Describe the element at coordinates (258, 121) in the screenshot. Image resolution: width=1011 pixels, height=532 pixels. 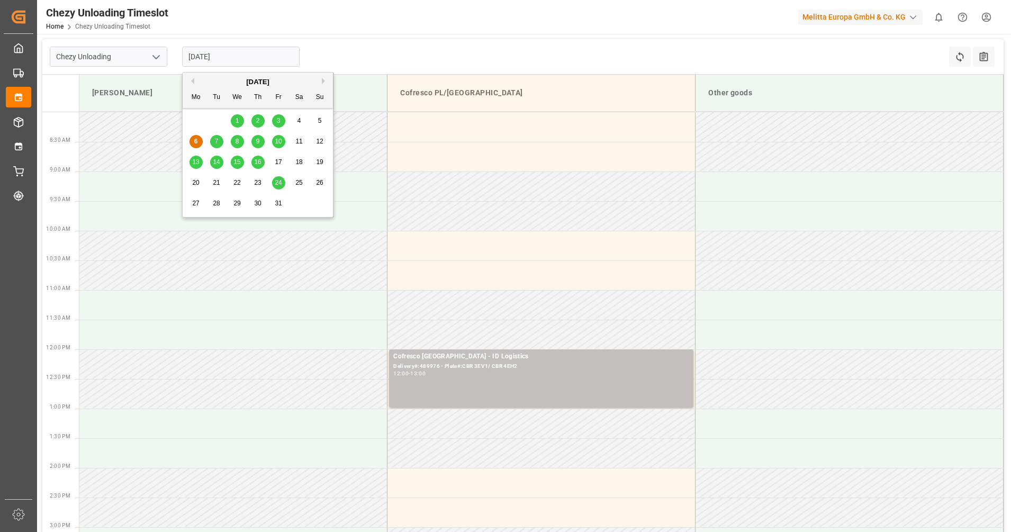
I see `div: Choose Thursday, October 2nd, 2025` at that location.